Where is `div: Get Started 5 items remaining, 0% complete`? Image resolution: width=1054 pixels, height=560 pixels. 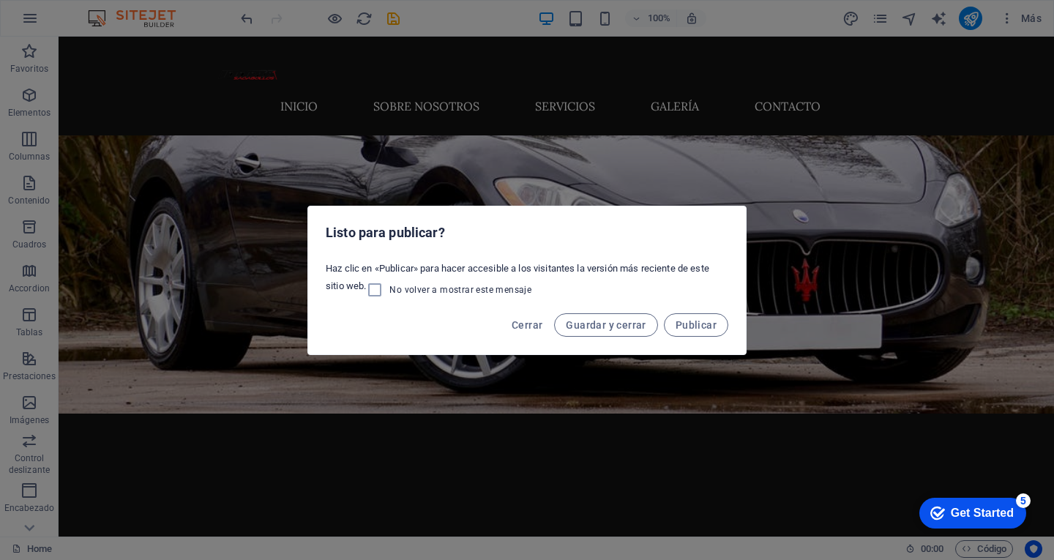 div: Get Started 5 items remaining, 0% complete is located at coordinates (65, 23).